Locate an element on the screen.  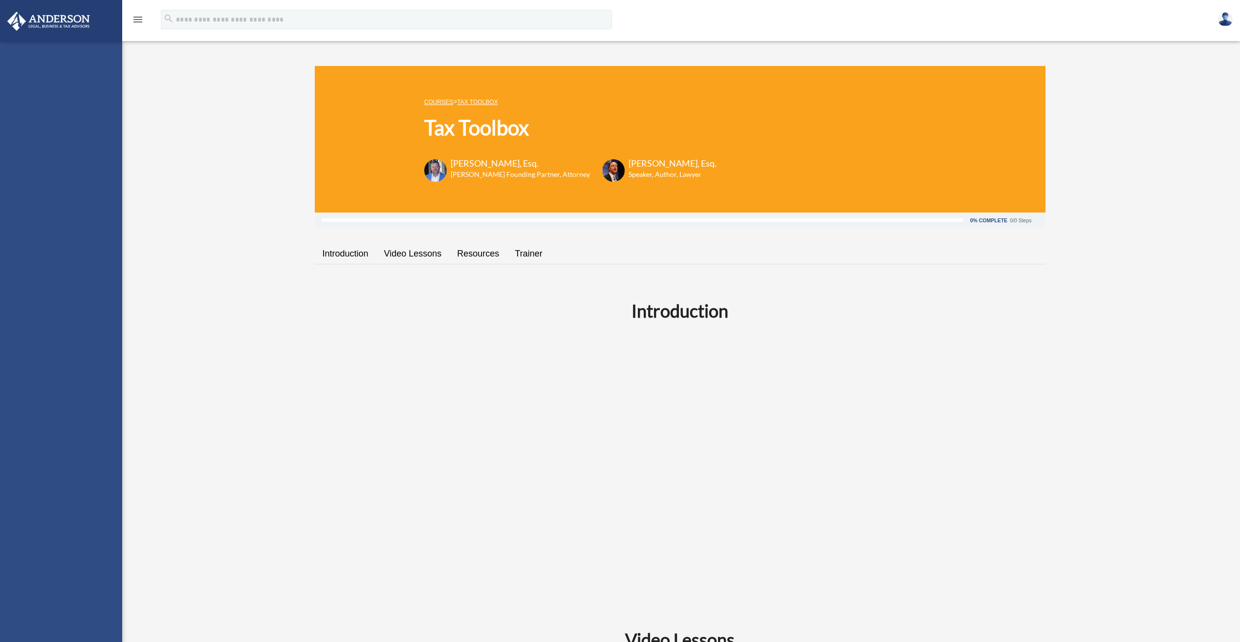
a: Introduction is located at coordinates (346, 254).